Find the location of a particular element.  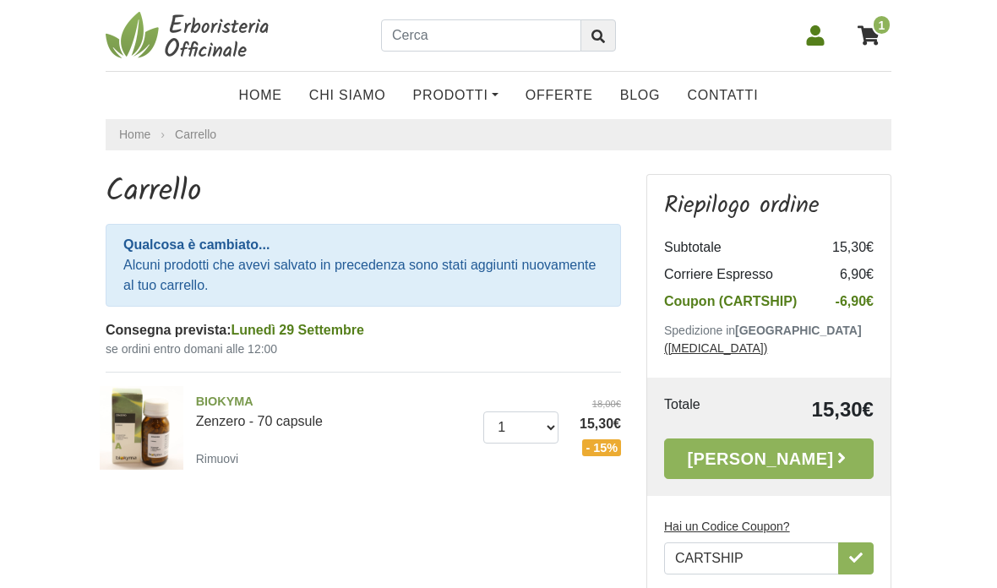

a: Contatti is located at coordinates (723, 96).